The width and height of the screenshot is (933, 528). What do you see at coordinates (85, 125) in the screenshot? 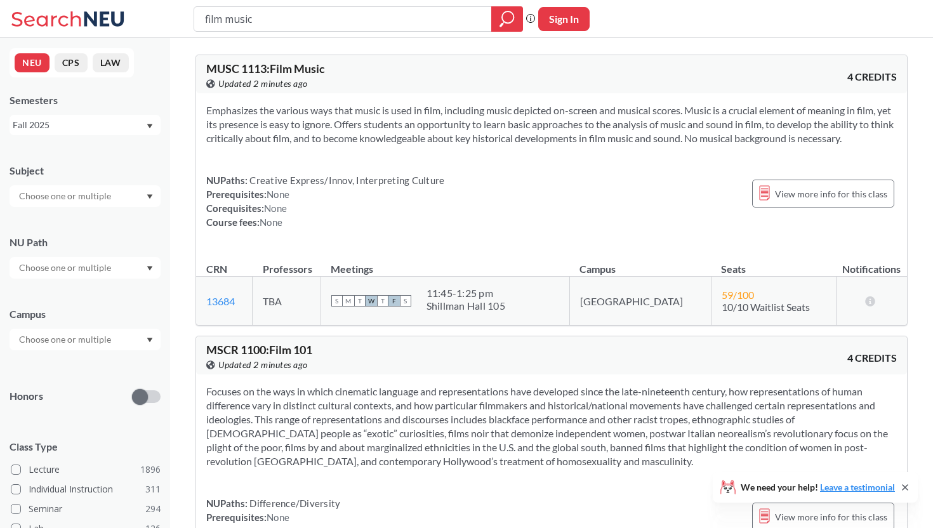
I see `div: Fall 2025Dropdown arrow` at bounding box center [85, 125].